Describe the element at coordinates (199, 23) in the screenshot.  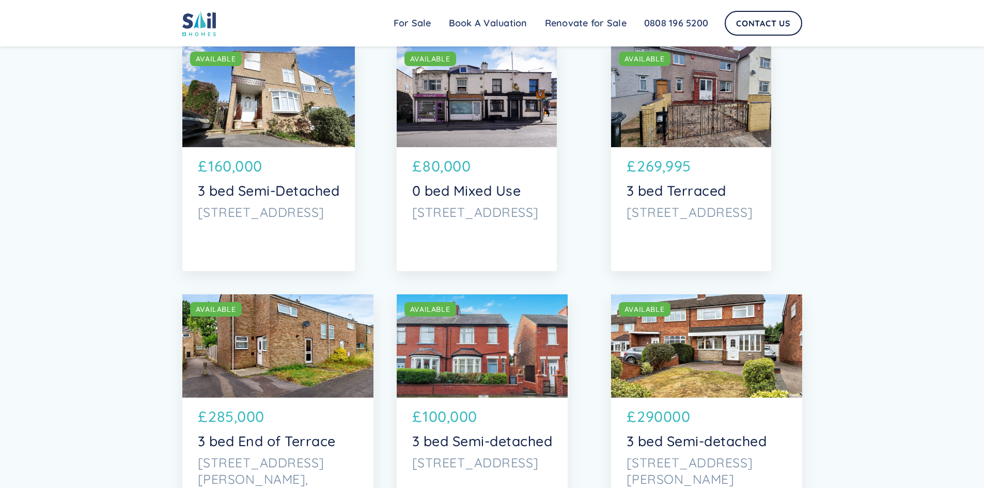
I see `img: sail home logo colored` at that location.